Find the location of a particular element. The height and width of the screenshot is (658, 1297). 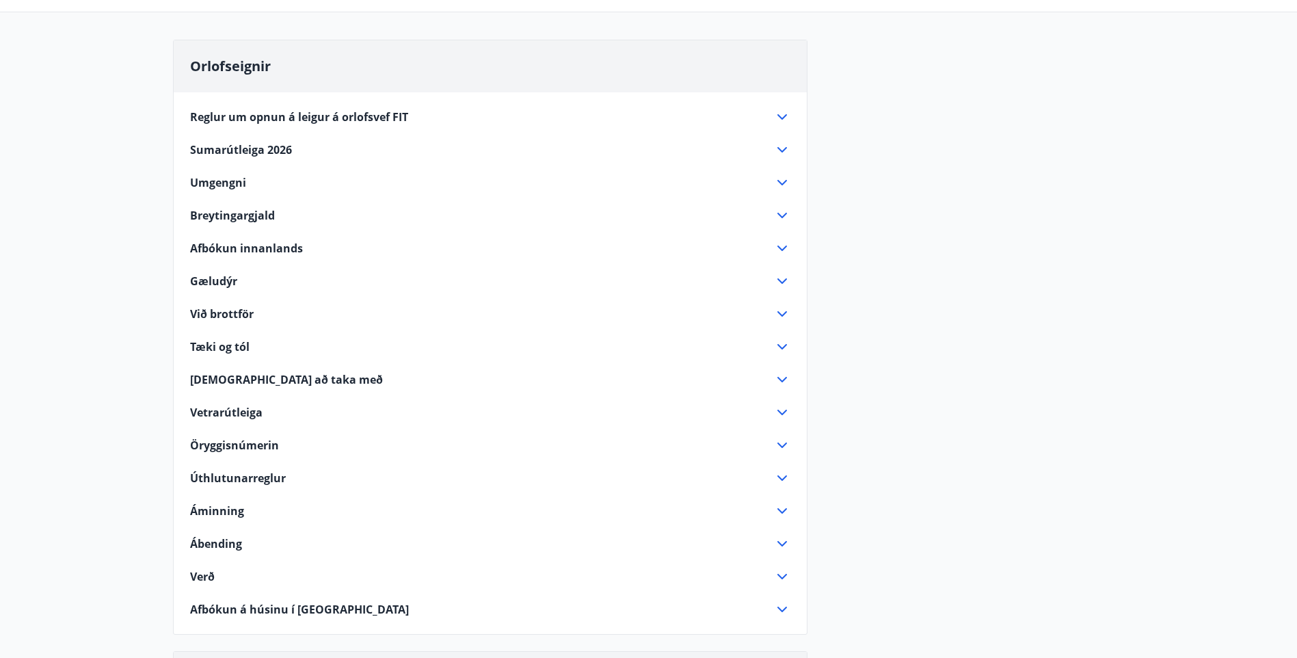

span: Ábending is located at coordinates (216, 543).